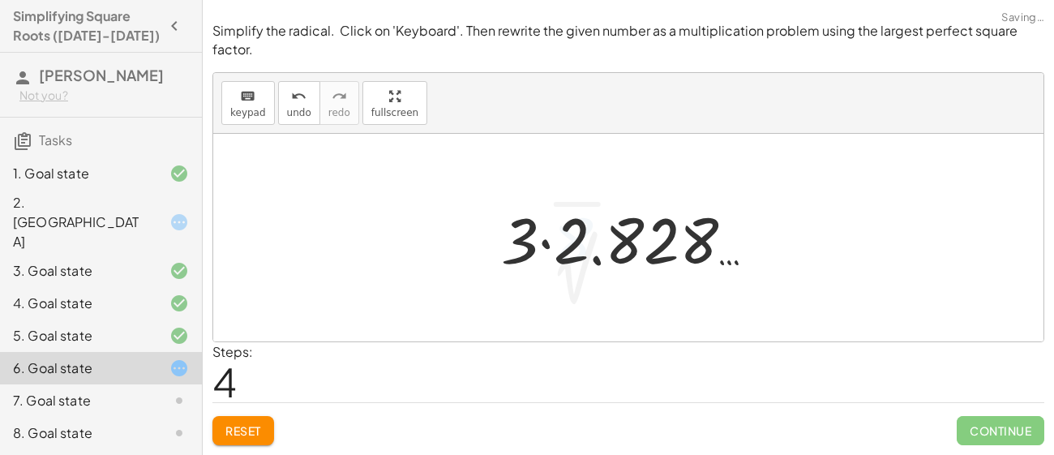  I want to click on i: keyboard, so click(247, 96).